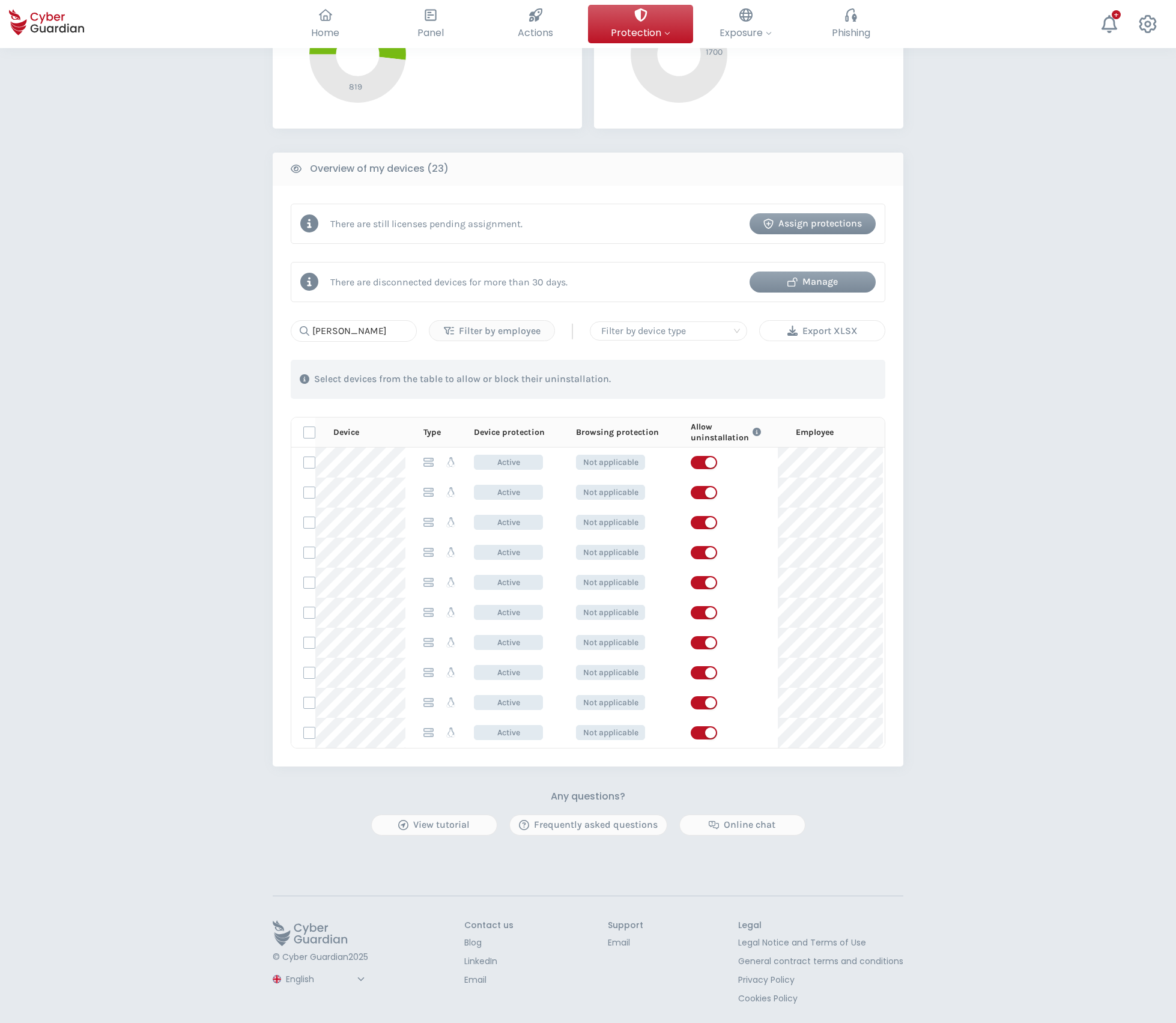  I want to click on div: Manage, so click(812, 282).